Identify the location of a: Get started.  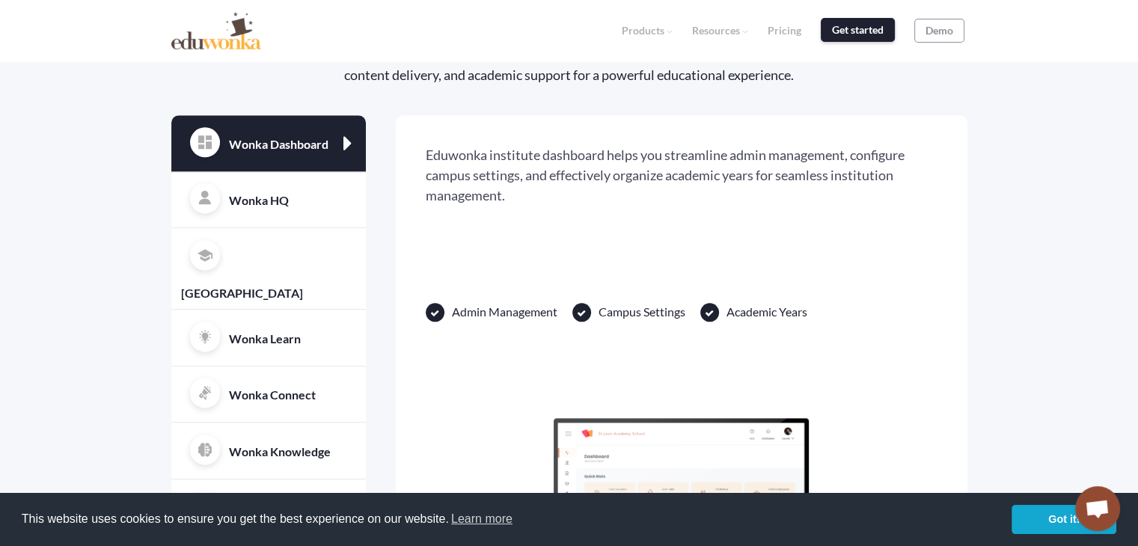
(858, 30).